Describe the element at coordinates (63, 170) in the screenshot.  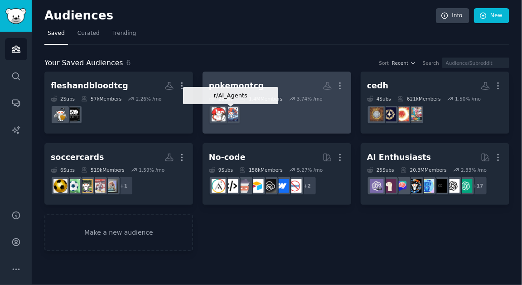
I see `div: 6 Sub s` at that location.